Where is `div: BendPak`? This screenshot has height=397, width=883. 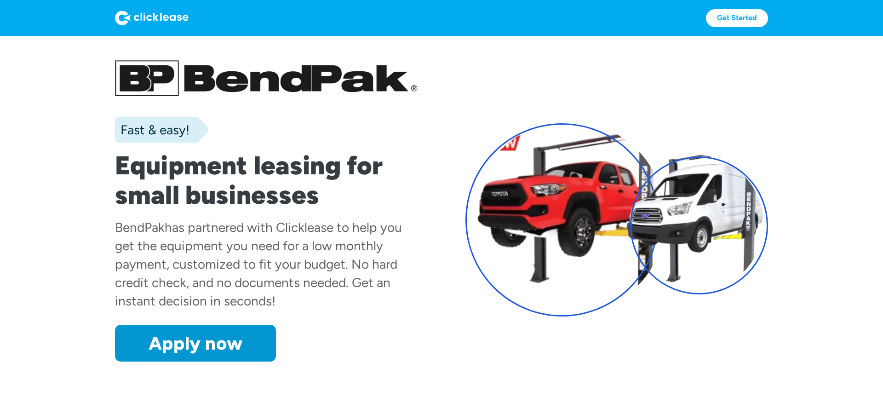
div: BendPak is located at coordinates (140, 227).